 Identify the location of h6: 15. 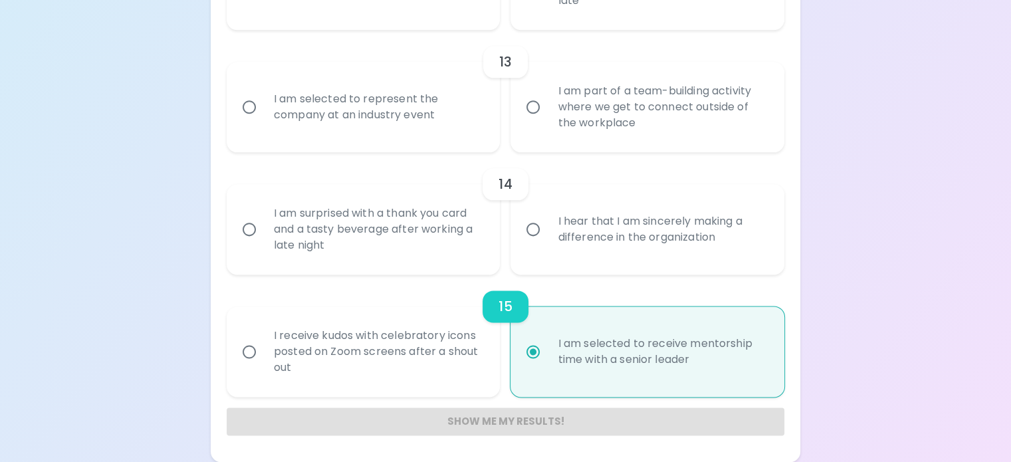
(505, 307).